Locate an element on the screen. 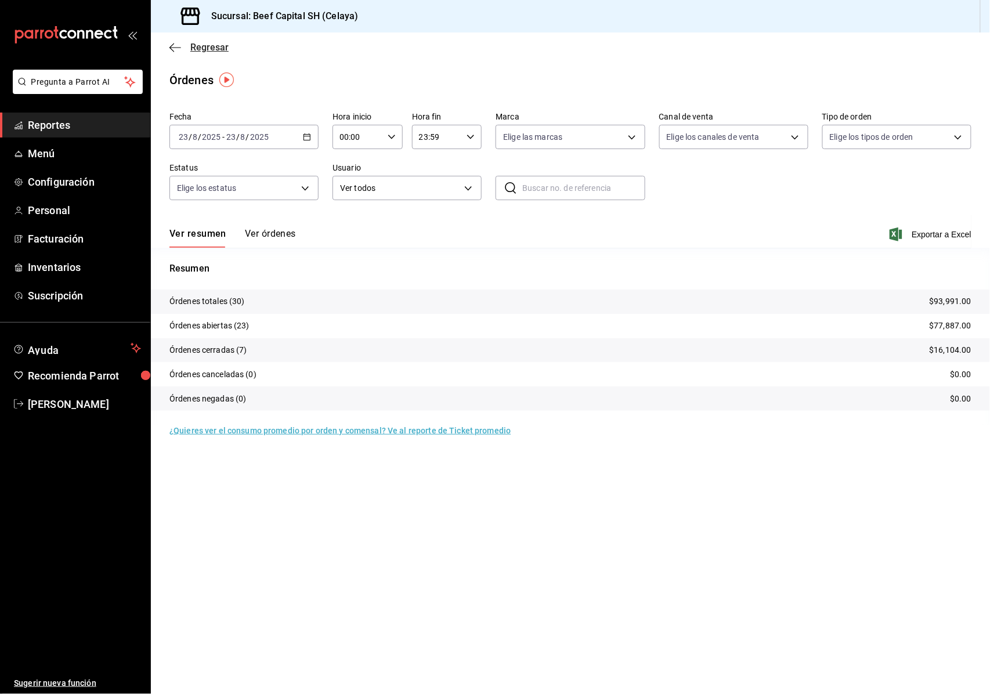 Image resolution: width=990 pixels, height=694 pixels. p: Resumen is located at coordinates (571, 269).